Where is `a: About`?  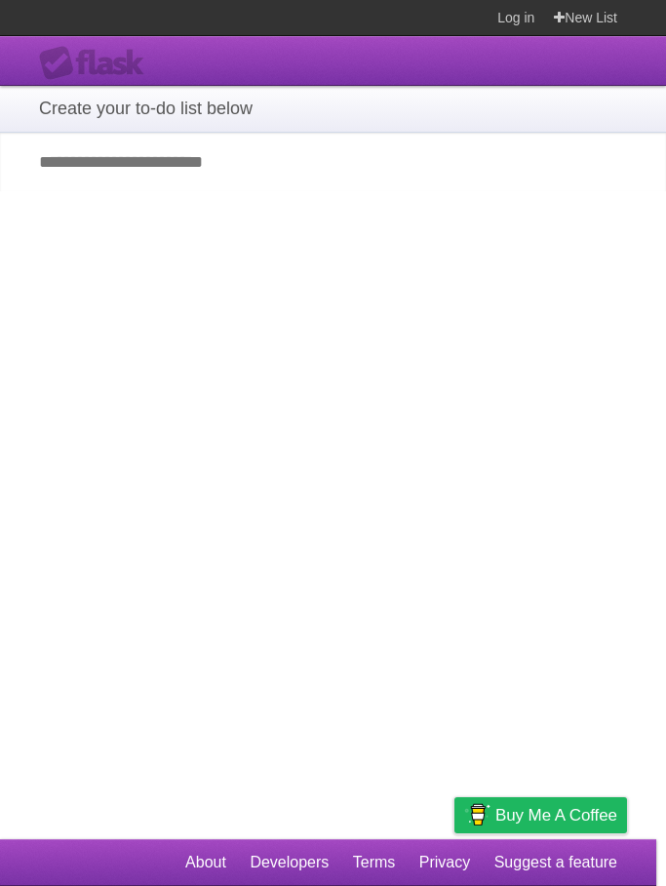
a: About is located at coordinates (206, 862).